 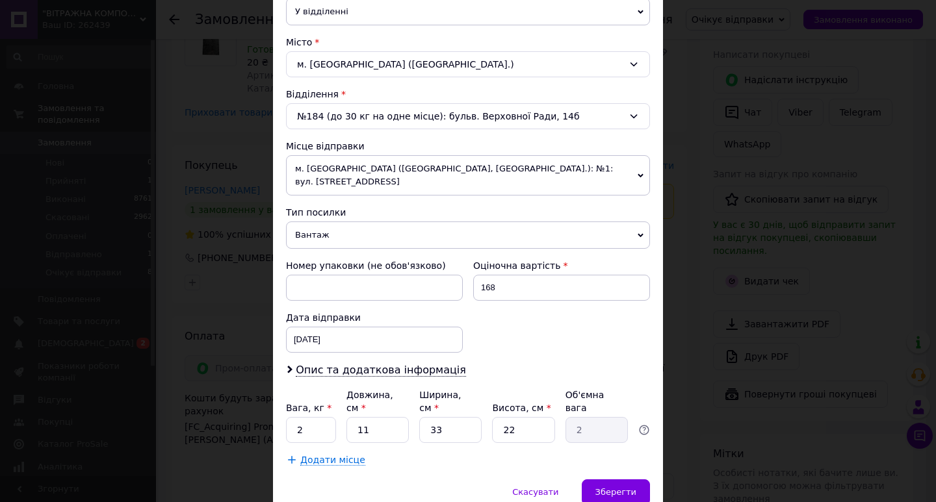 What do you see at coordinates (381, 370) in the screenshot?
I see `span: Опис та додаткова інформація` at bounding box center [381, 370].